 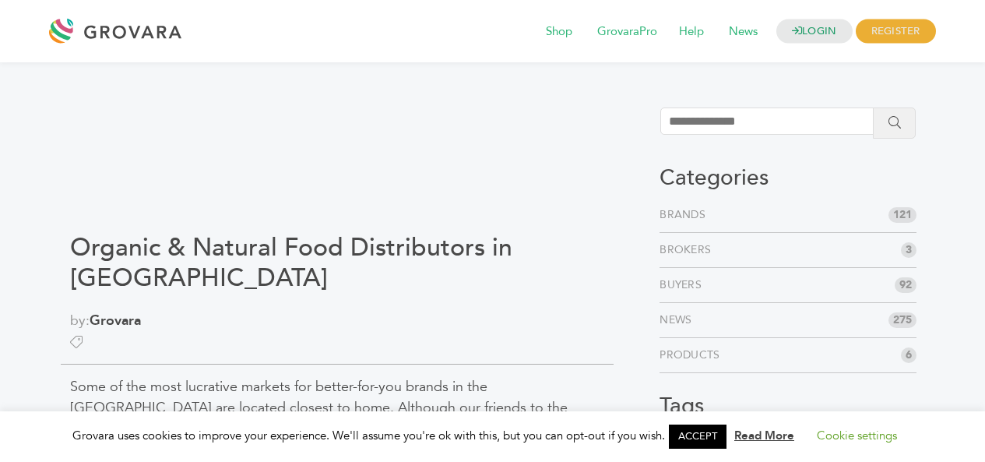 I want to click on span: 6, so click(x=909, y=355).